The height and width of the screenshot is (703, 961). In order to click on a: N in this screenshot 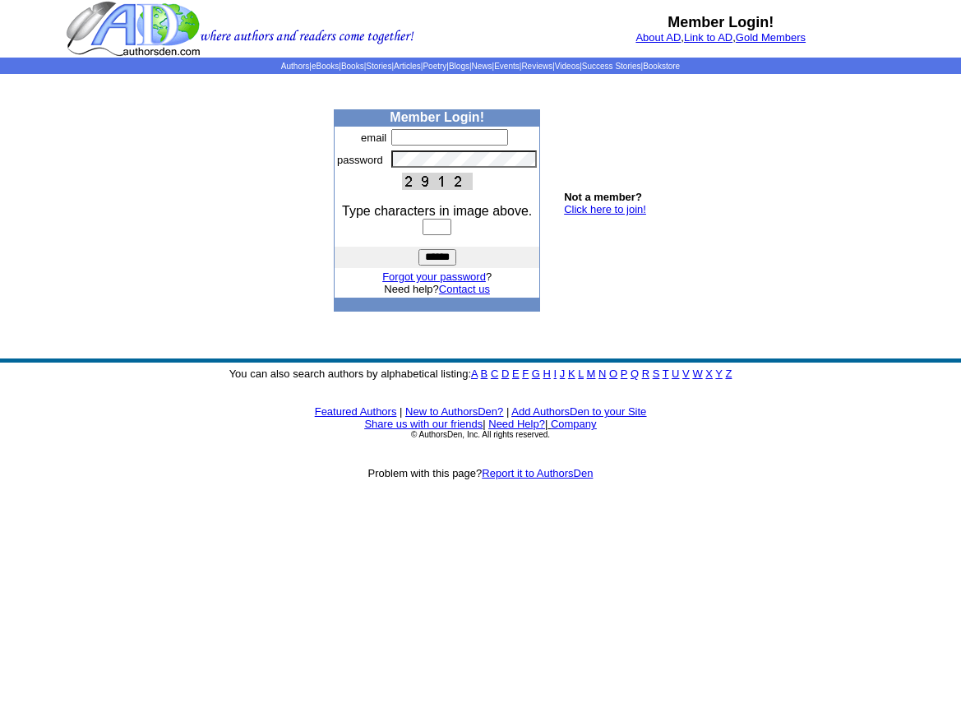, I will do `click(601, 373)`.